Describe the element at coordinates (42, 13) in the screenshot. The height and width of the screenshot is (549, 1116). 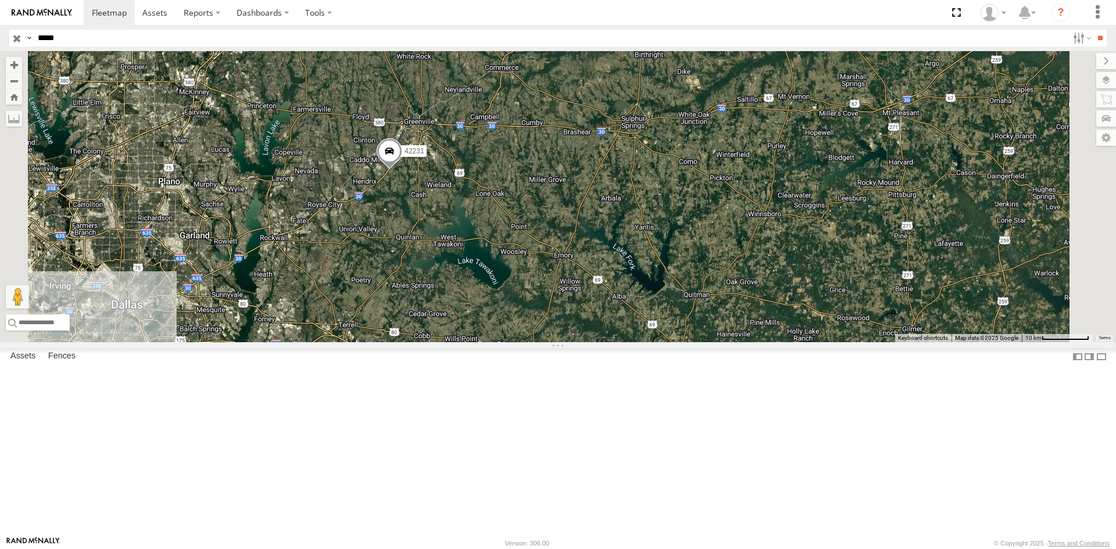
I see `img: rand-logo.svg` at that location.